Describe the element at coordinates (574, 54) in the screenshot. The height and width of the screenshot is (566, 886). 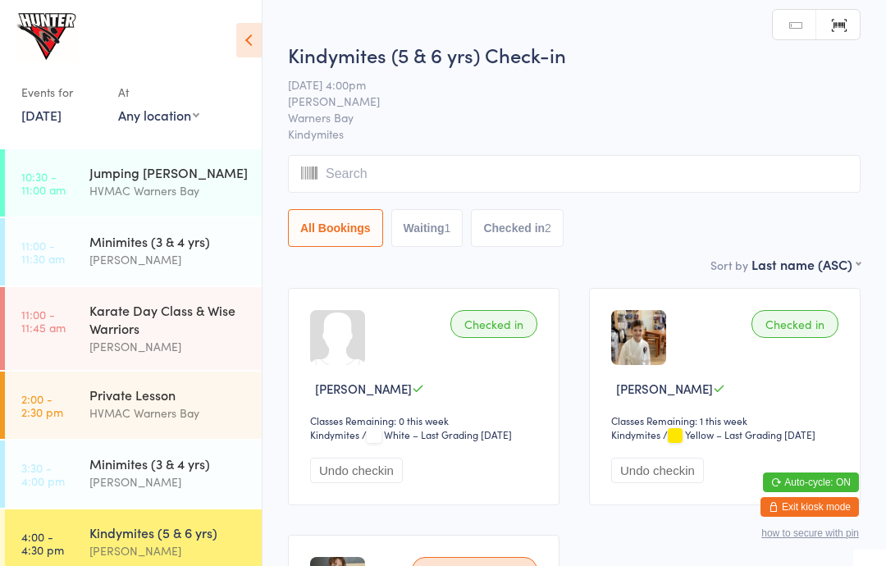
I see `h2: Kindymites (5 & 6 yrs) Check-in` at that location.